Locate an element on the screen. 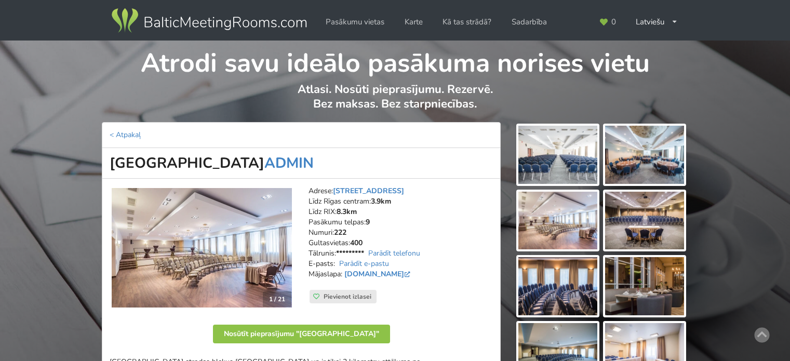 The height and width of the screenshot is (361, 790). p: Atlasi. Nosūti pieprasījumu. Rezervē. Bez maksas. Bez starpniecības. is located at coordinates (395, 102).